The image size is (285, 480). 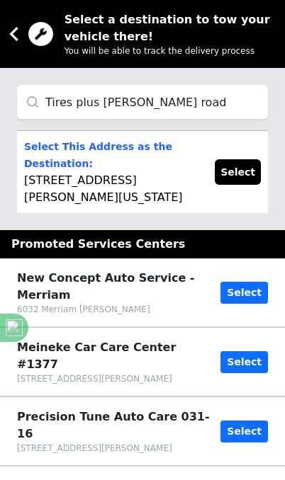 I want to click on span: Select This Address as the Destination:, so click(x=98, y=155).